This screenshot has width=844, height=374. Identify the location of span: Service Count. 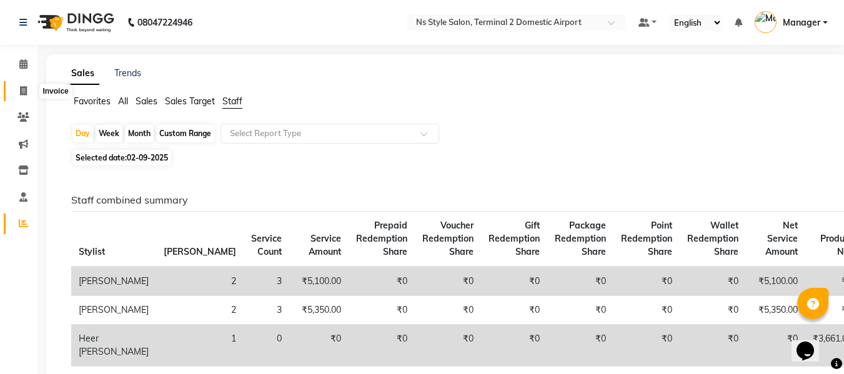
(266, 245).